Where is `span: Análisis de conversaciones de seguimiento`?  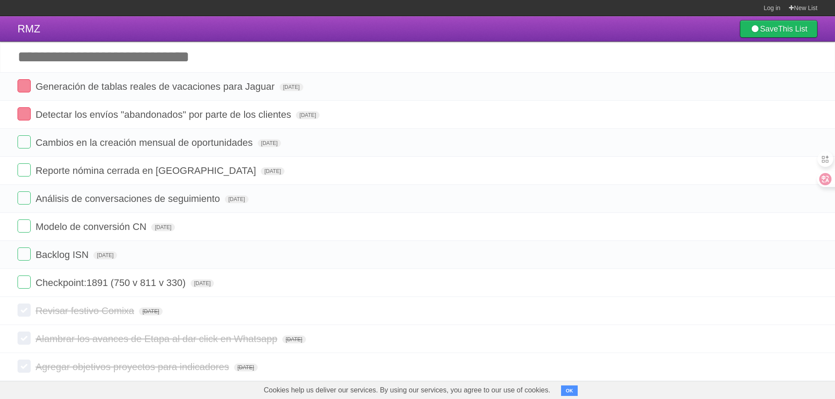 span: Análisis de conversaciones de seguimiento is located at coordinates (129, 198).